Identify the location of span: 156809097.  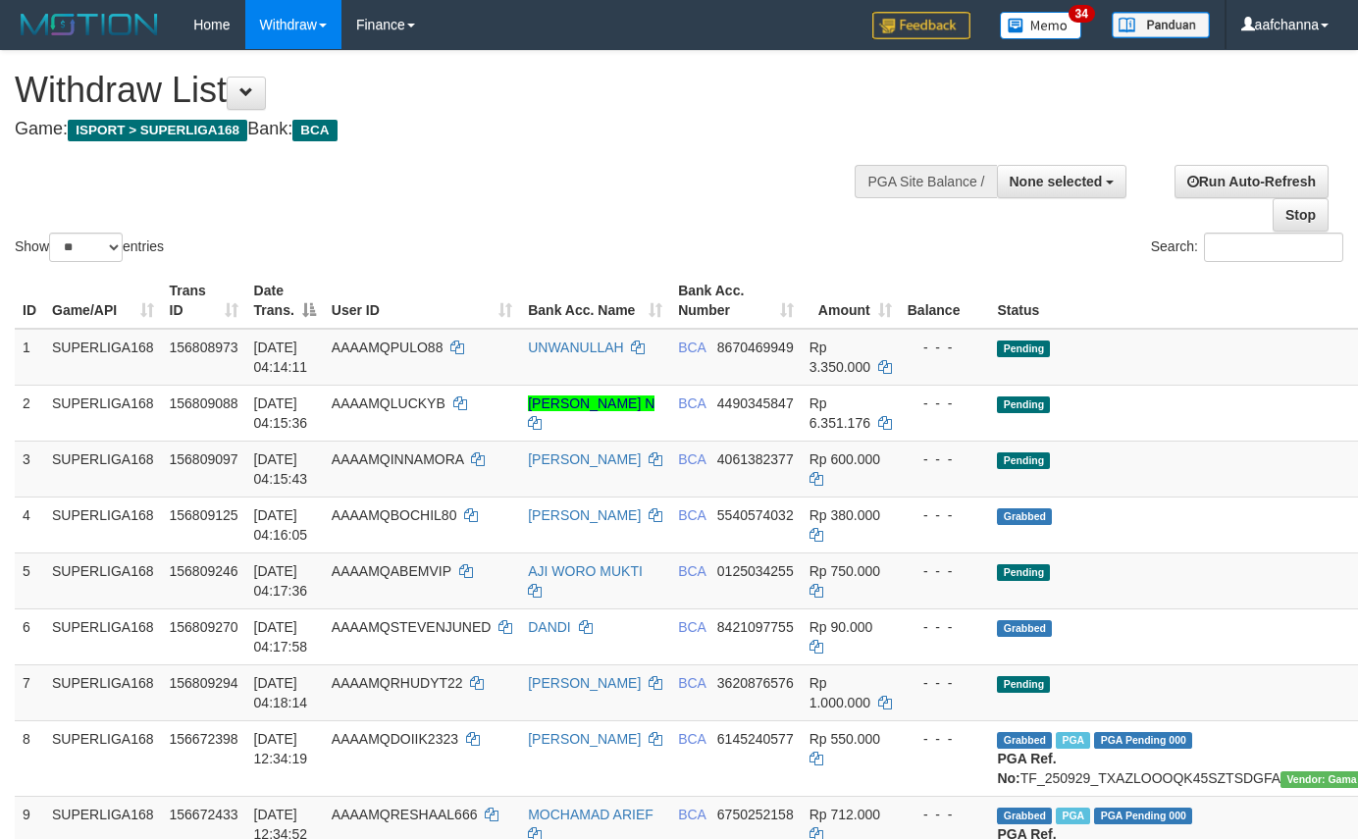
(204, 459).